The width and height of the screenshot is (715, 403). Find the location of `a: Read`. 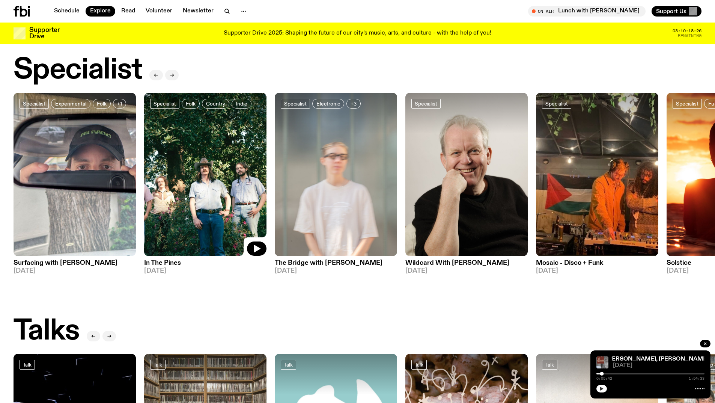

a: Read is located at coordinates (128, 11).